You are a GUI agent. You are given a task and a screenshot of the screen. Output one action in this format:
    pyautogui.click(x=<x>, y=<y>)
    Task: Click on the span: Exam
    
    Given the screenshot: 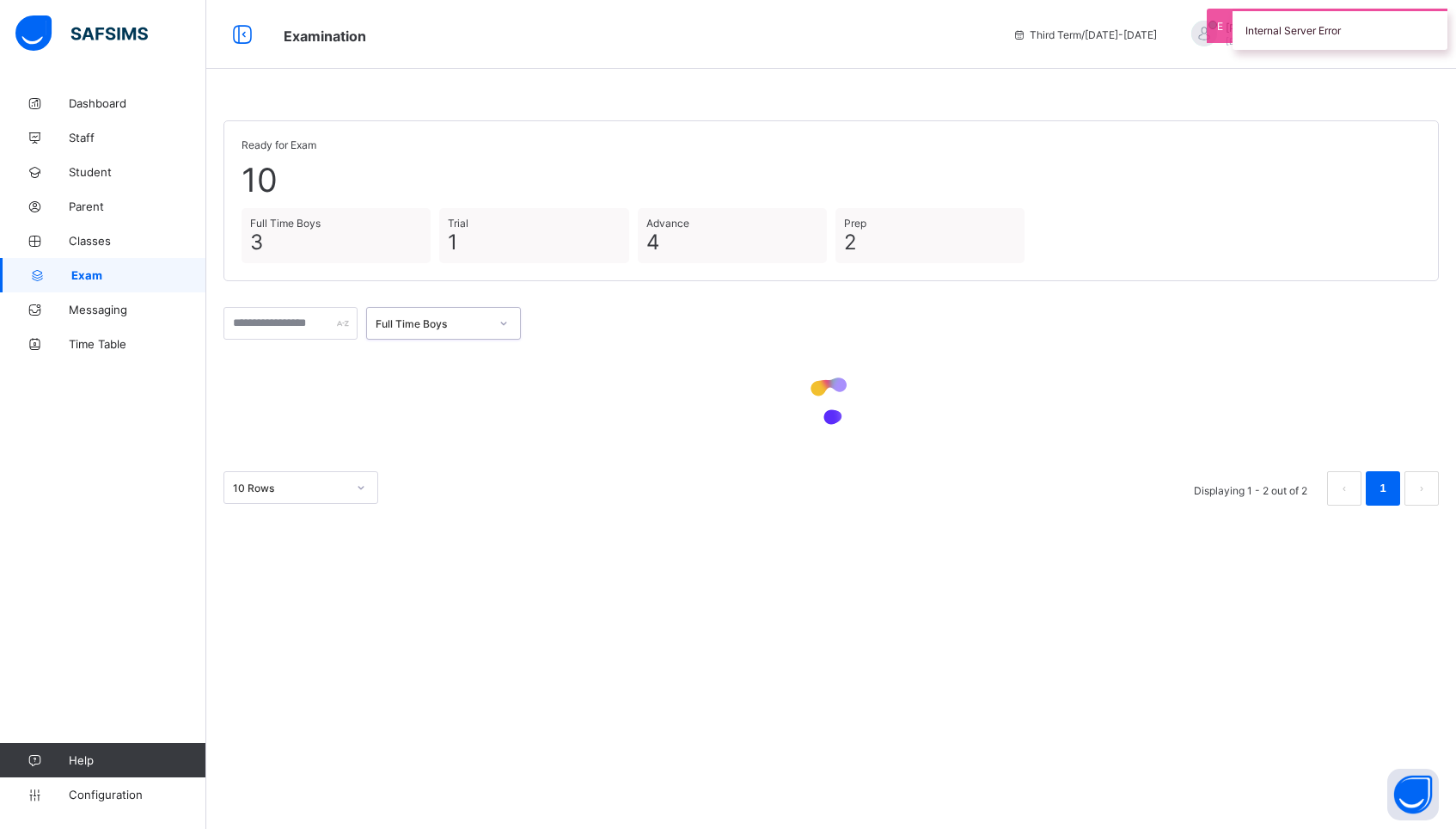 What is the action you would take?
    pyautogui.click(x=139, y=275)
    